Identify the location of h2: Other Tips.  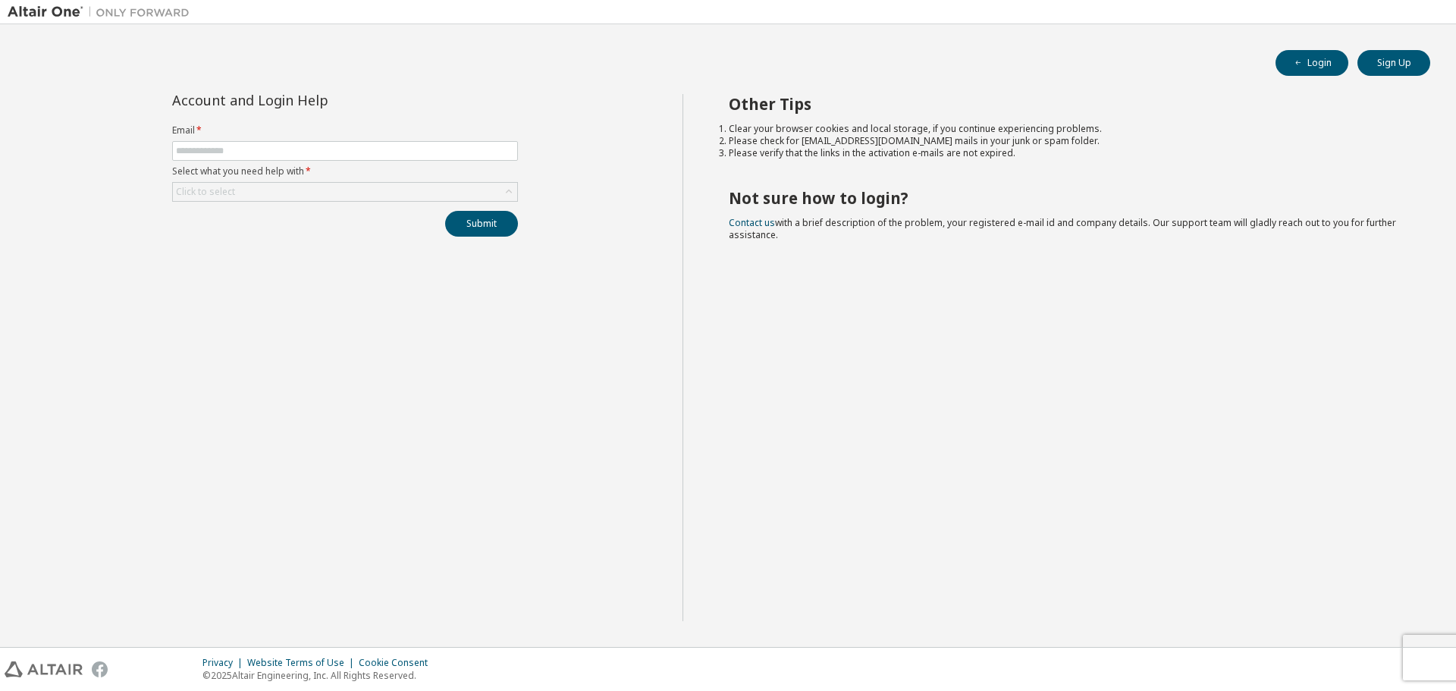
(1066, 104).